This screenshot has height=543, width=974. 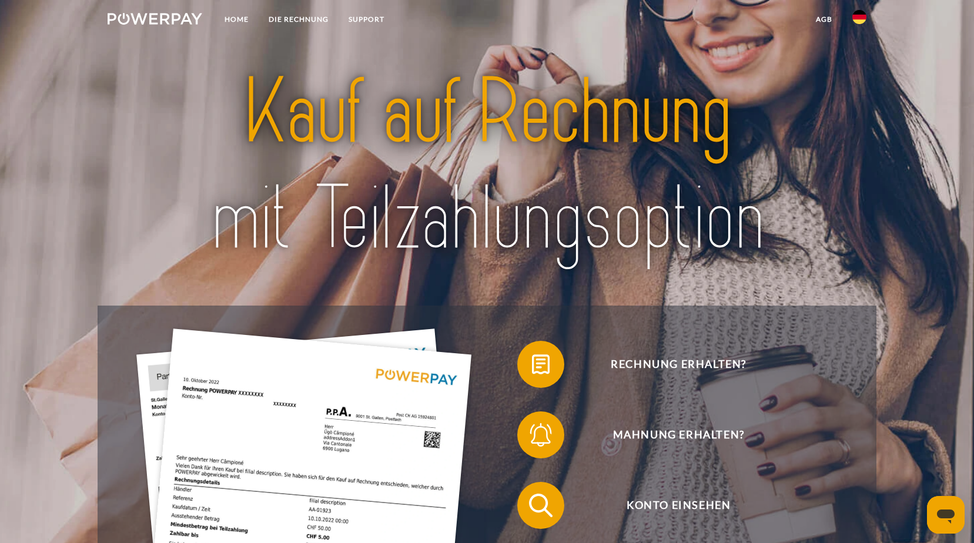 I want to click on button: Rechnung erhalten?, so click(x=670, y=364).